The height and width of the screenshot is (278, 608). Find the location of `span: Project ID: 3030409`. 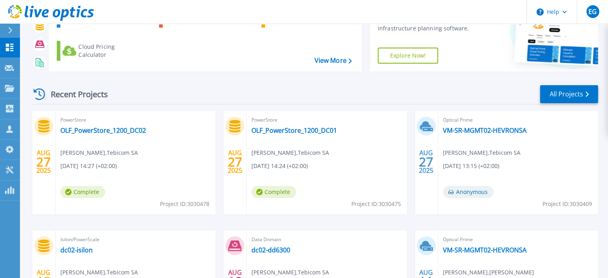

span: Project ID: 3030409 is located at coordinates (567, 204).